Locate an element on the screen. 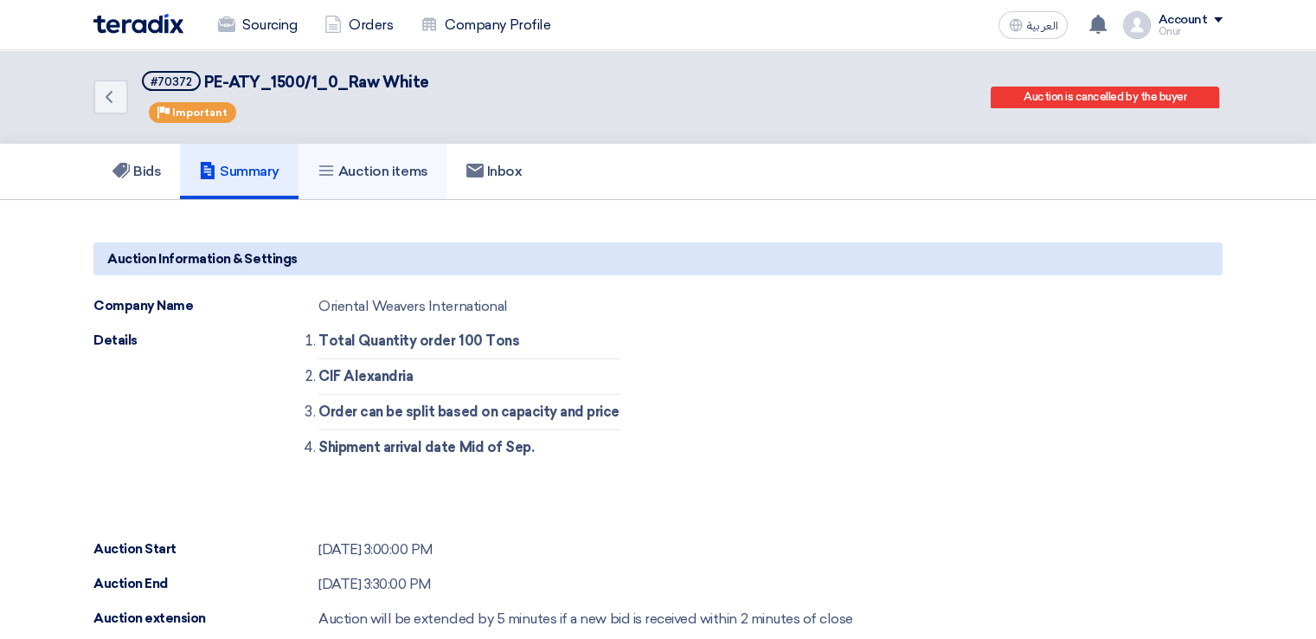 Image resolution: width=1316 pixels, height=639 pixels. div: #70372 is located at coordinates (171, 81).